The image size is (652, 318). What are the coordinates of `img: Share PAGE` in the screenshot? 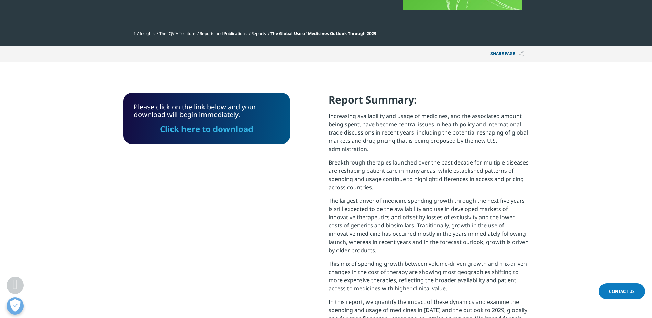 It's located at (521, 54).